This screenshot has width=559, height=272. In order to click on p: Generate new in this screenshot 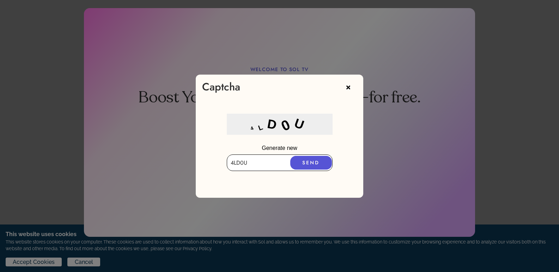, I will do `click(280, 148)`.